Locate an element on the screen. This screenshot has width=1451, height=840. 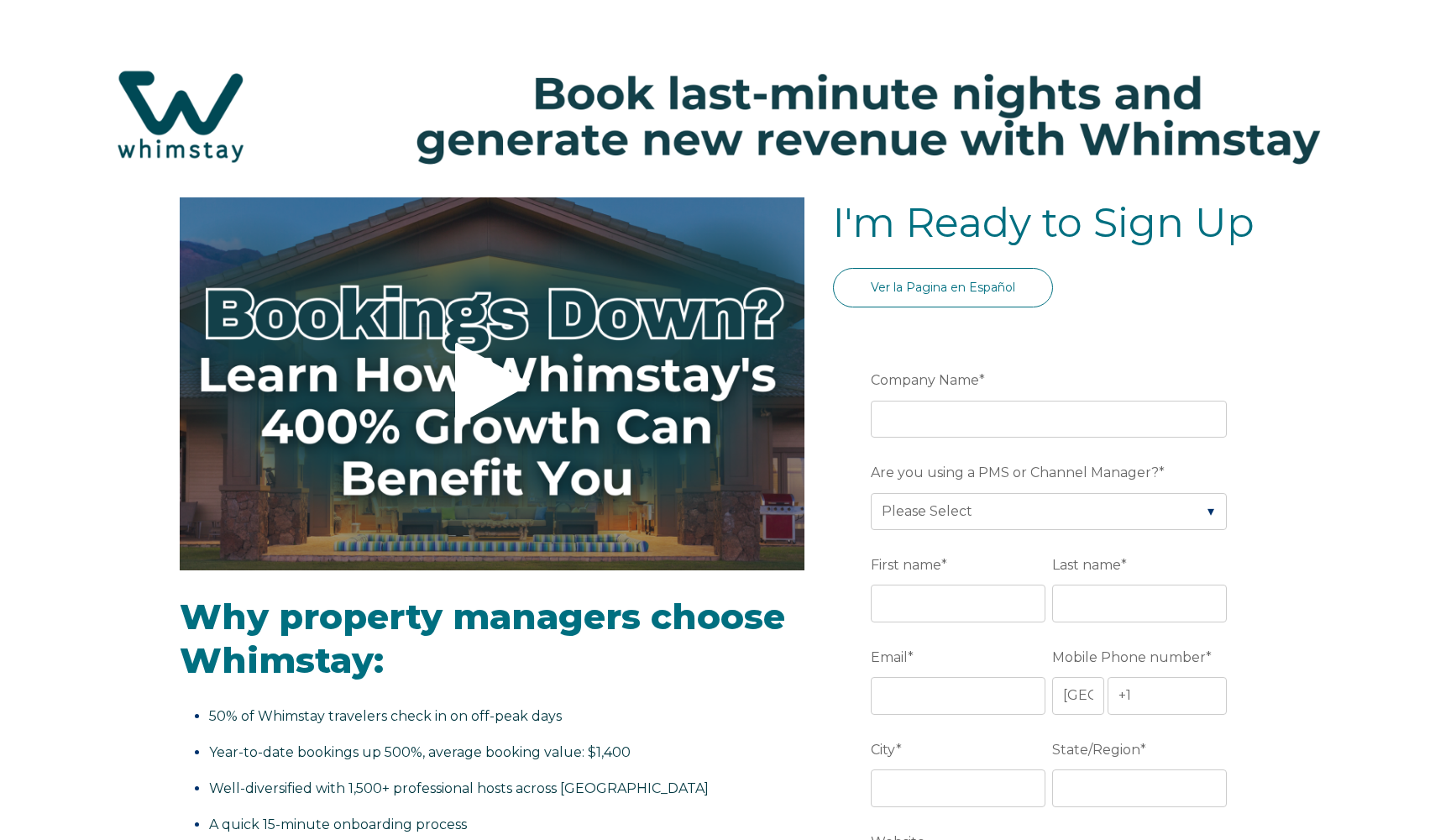
span: First name is located at coordinates (906, 564).